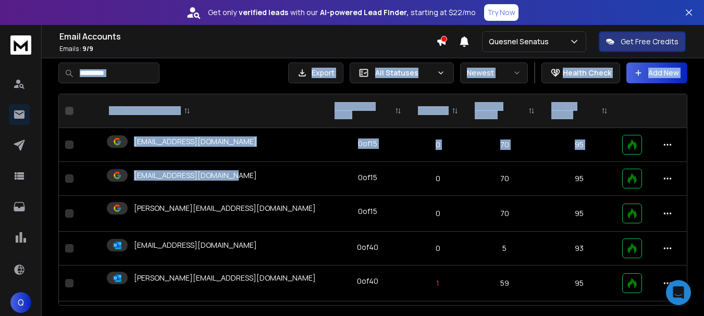 Image resolution: width=704 pixels, height=316 pixels. Describe the element at coordinates (21, 303) in the screenshot. I see `span: Q` at that location.